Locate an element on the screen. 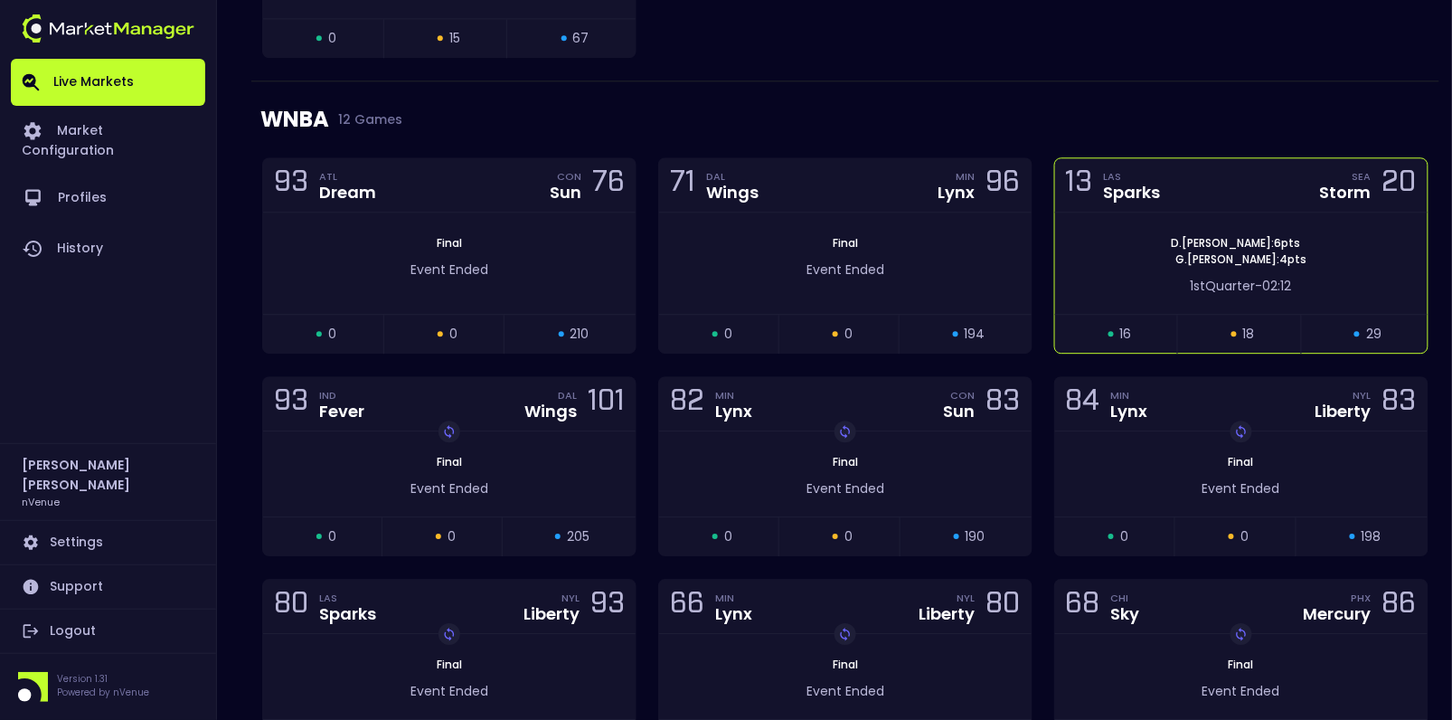 This screenshot has width=1452, height=720. div: IND is located at coordinates (342, 395).